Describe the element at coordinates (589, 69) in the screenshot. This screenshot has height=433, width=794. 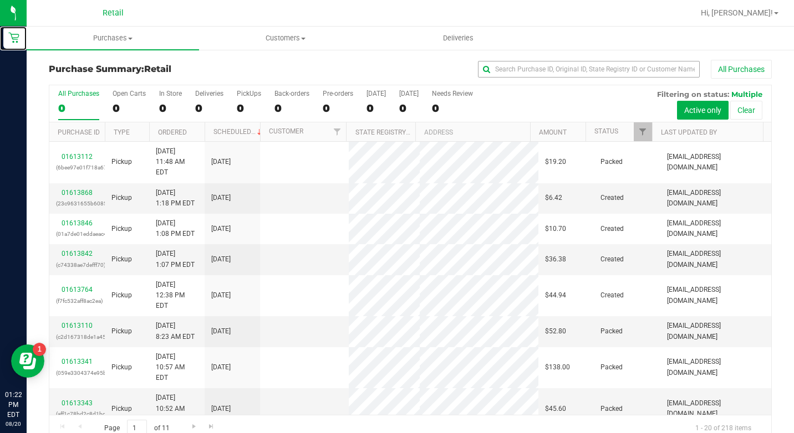
I see `input: Search Purchase ID, Original ID, State Registry ID or Customer Name...` at that location.